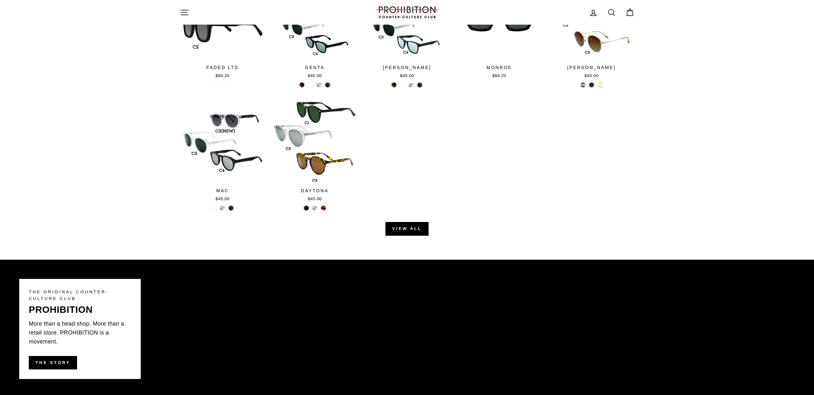 The height and width of the screenshot is (395, 814). I want to click on a: MAC$45.00, so click(223, 151).